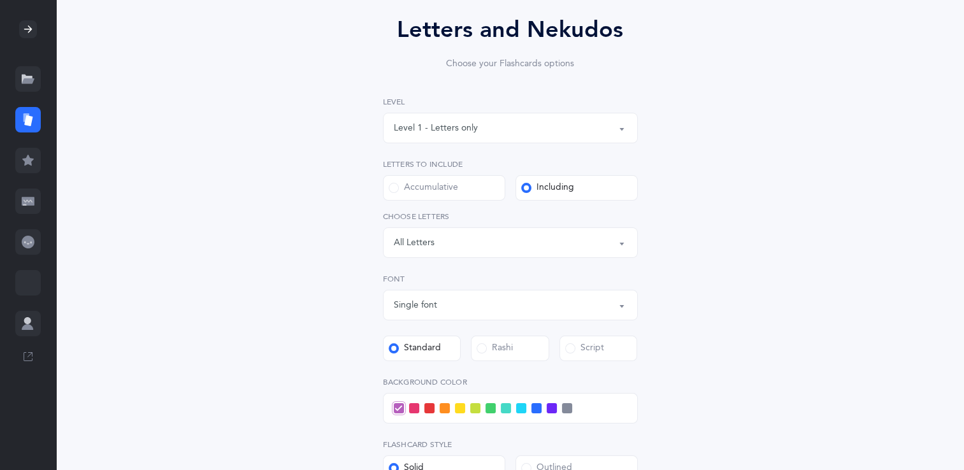 This screenshot has width=964, height=470. What do you see at coordinates (510, 30) in the screenshot?
I see `div: Letters and Nekudos` at bounding box center [510, 30].